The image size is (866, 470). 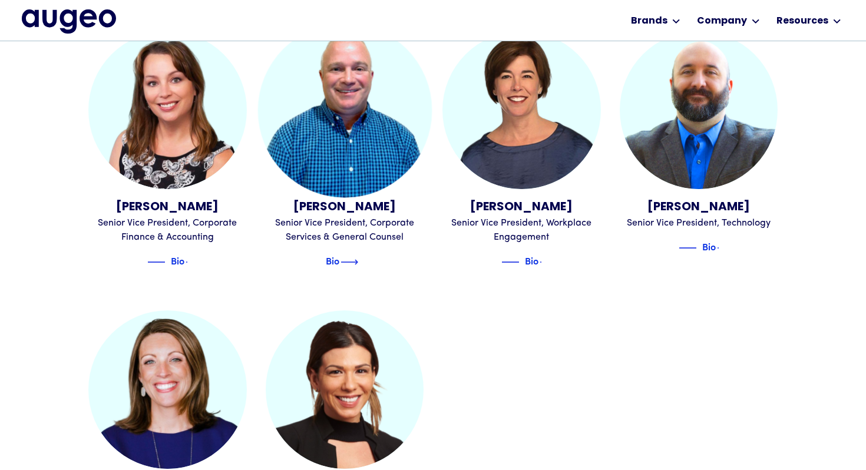 What do you see at coordinates (803, 21) in the screenshot?
I see `div: Resources` at bounding box center [803, 21].